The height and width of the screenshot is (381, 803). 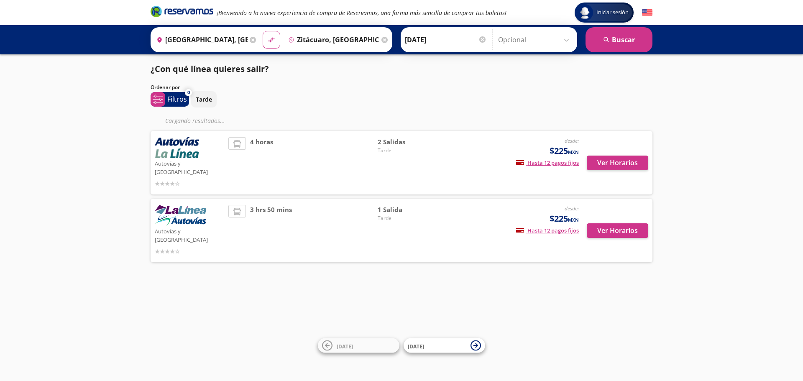 What do you see at coordinates (200, 40) in the screenshot?
I see `input: Buscar Origen` at bounding box center [200, 40].